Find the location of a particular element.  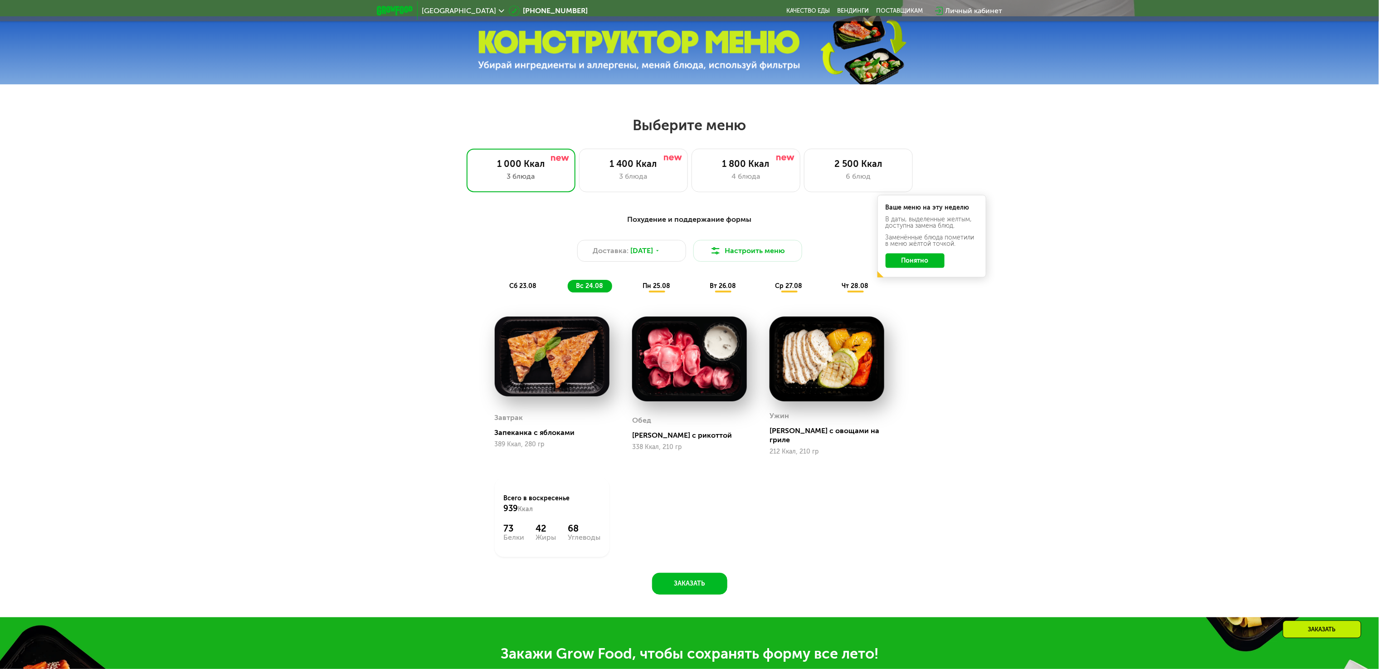

span: вс 24.08 is located at coordinates (590, 286).